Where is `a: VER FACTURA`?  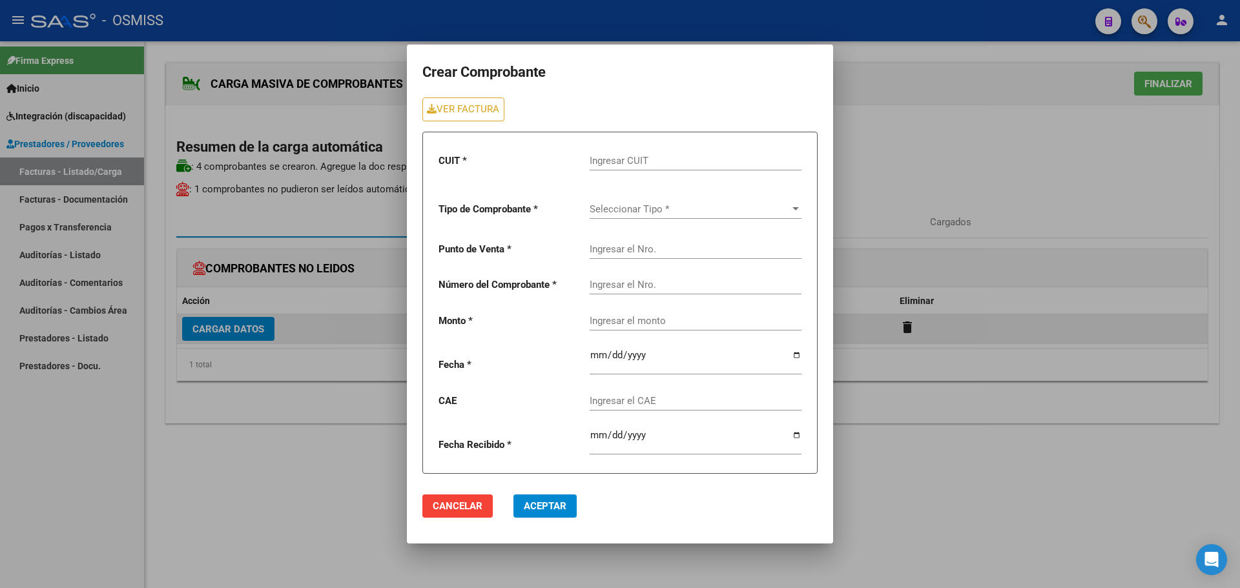
a: VER FACTURA is located at coordinates (463, 109).